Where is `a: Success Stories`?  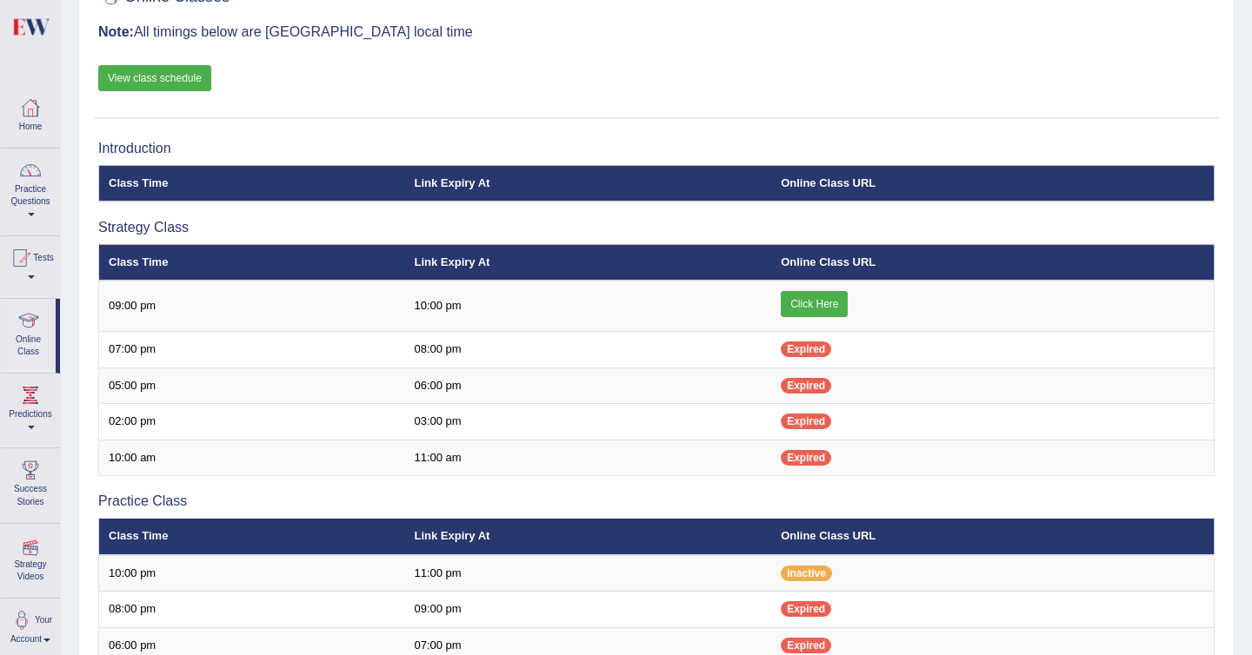
a: Success Stories is located at coordinates (30, 482).